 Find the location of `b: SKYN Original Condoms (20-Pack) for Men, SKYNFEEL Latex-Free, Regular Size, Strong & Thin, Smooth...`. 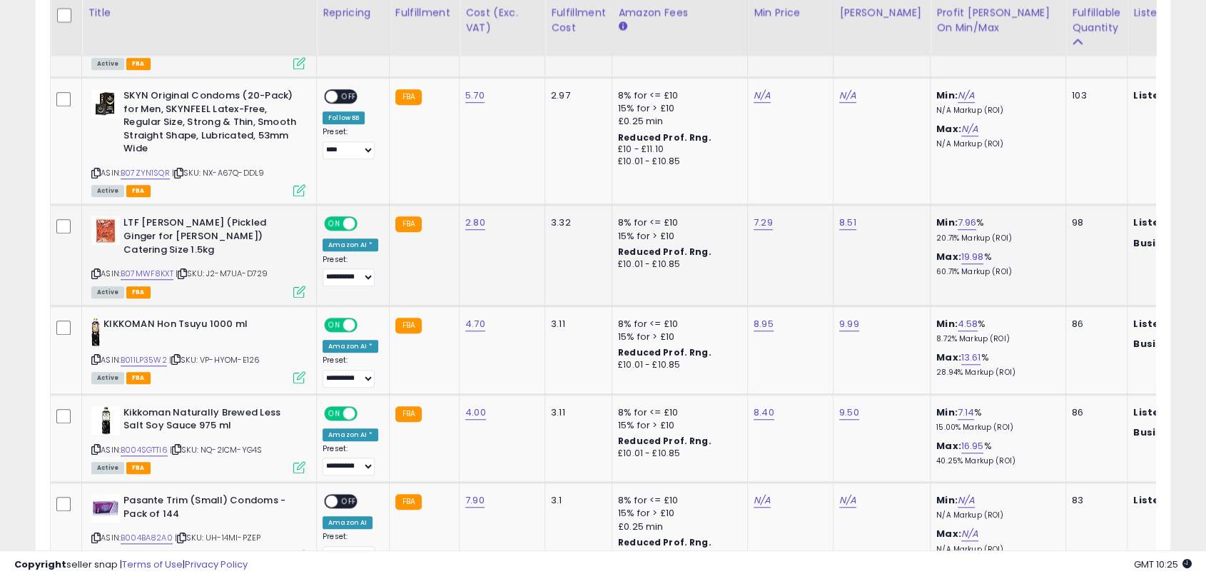

b: SKYN Original Condoms (20-Pack) for Men, SKYNFEEL Latex-Free, Regular Size, Strong & Thin, Smooth... is located at coordinates (210, 124).